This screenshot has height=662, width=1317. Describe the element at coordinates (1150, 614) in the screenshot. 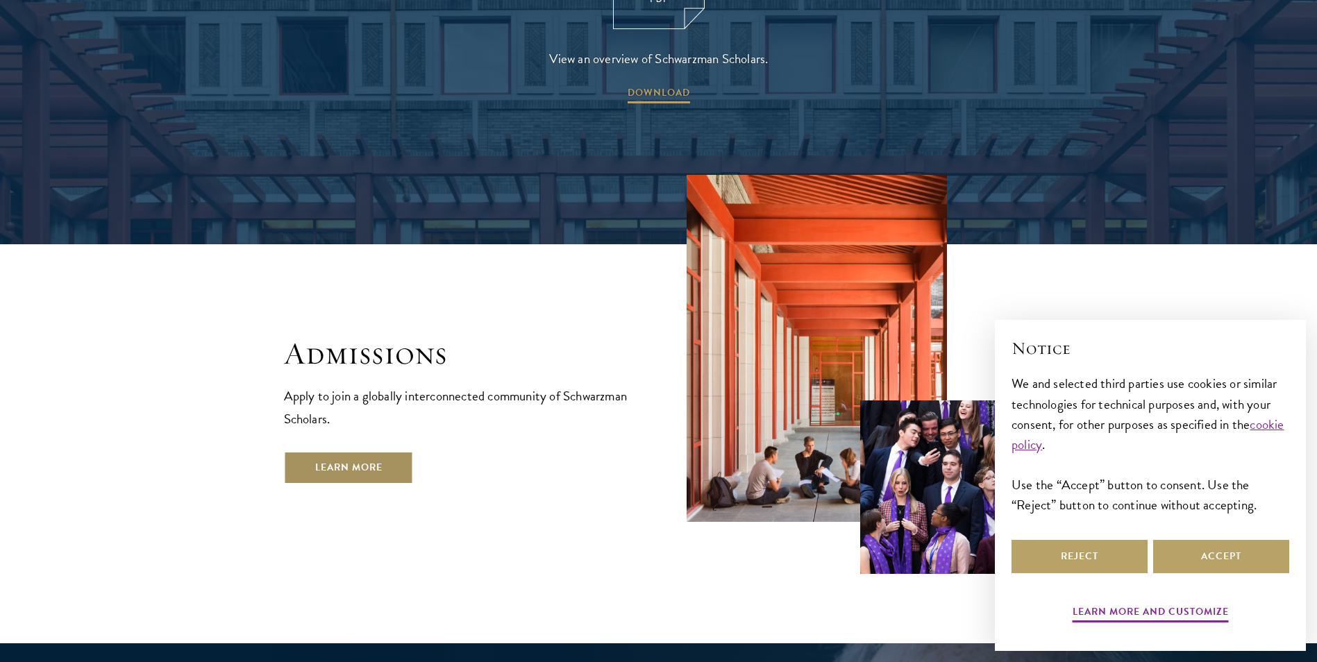

I see `button: Learn more and customize` at that location.